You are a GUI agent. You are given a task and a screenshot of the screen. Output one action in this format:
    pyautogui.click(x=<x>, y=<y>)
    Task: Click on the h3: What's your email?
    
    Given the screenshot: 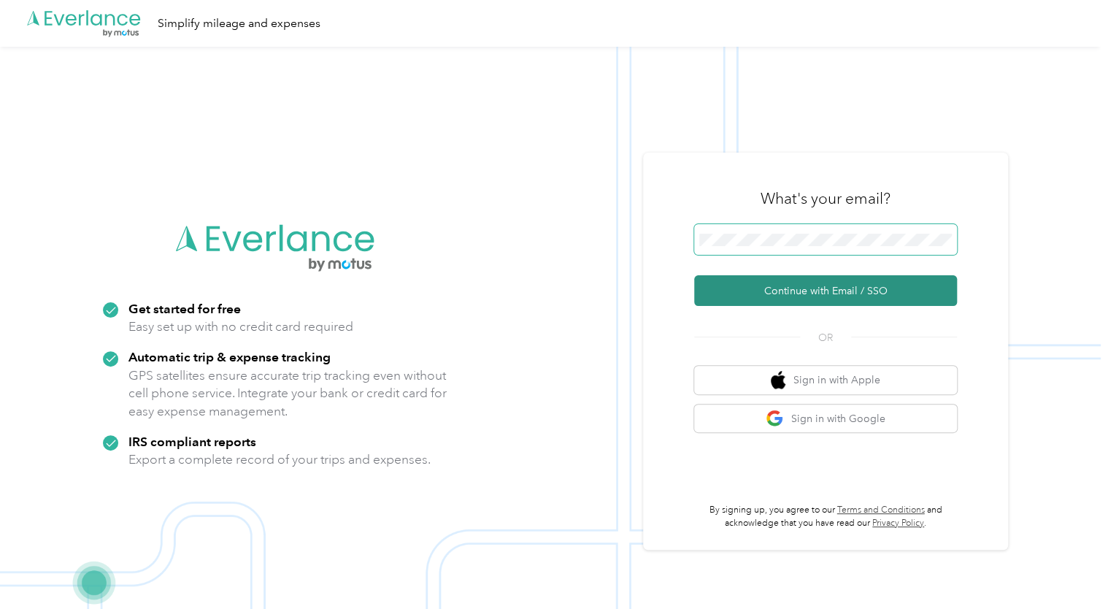 What is the action you would take?
    pyautogui.click(x=825, y=199)
    